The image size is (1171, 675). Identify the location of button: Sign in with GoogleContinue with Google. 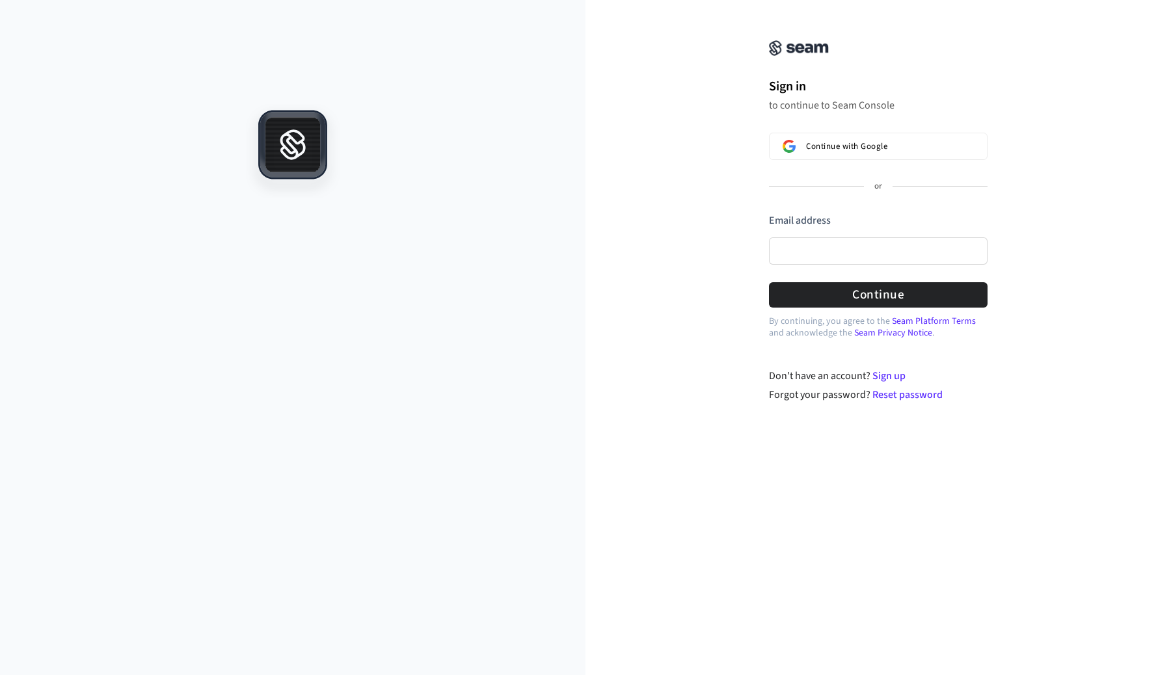
(878, 146).